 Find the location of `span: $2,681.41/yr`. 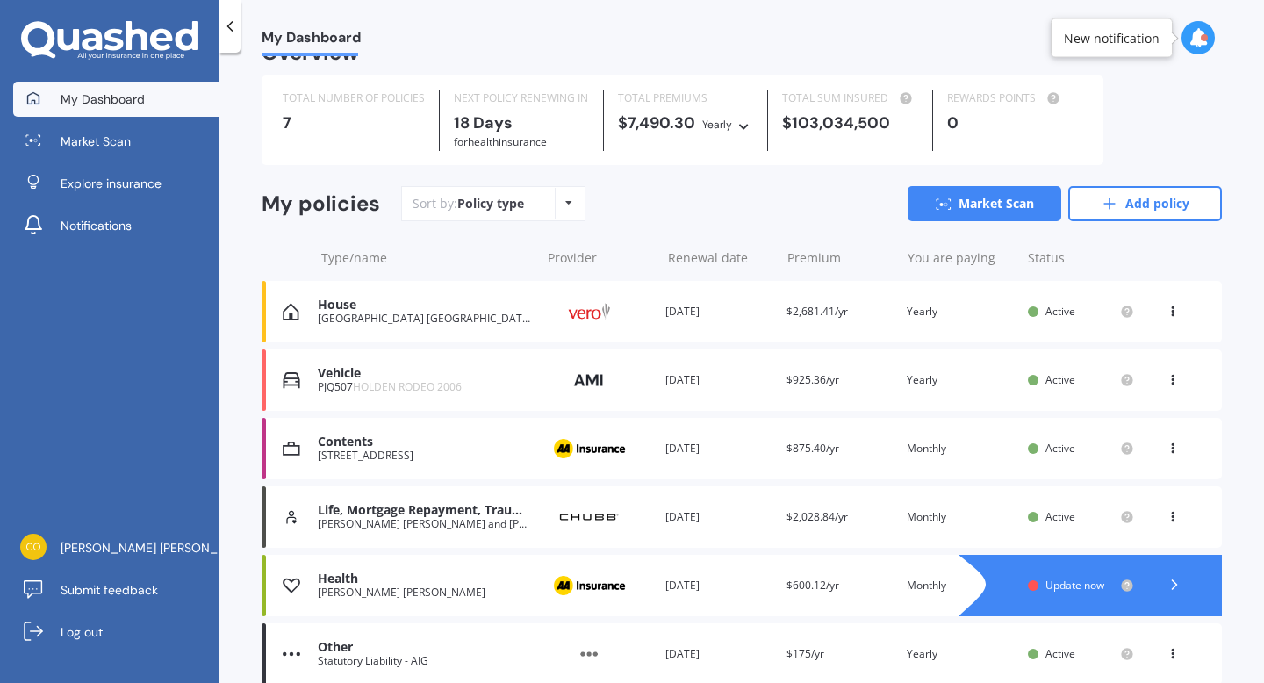

span: $2,681.41/yr is located at coordinates (817, 311).